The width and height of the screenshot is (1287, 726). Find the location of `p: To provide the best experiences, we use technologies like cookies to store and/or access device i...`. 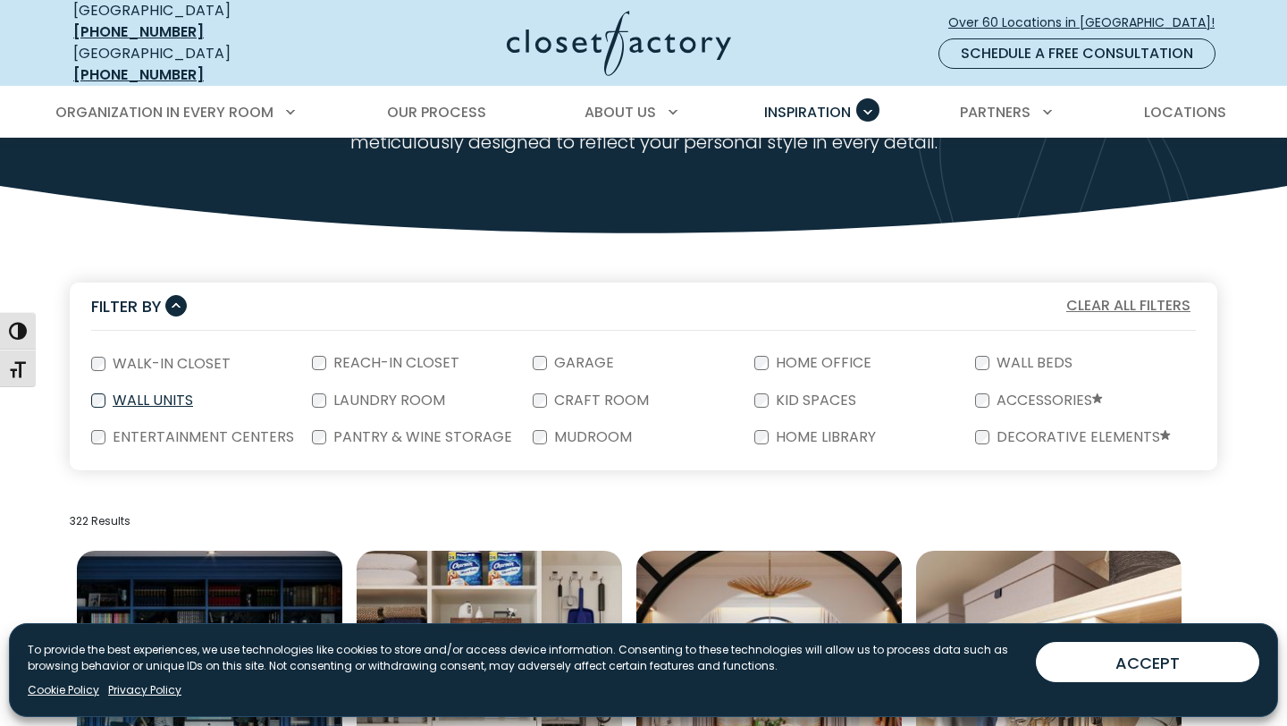

p: To provide the best experiences, we use technologies like cookies to store and/or access device i... is located at coordinates (525, 658).